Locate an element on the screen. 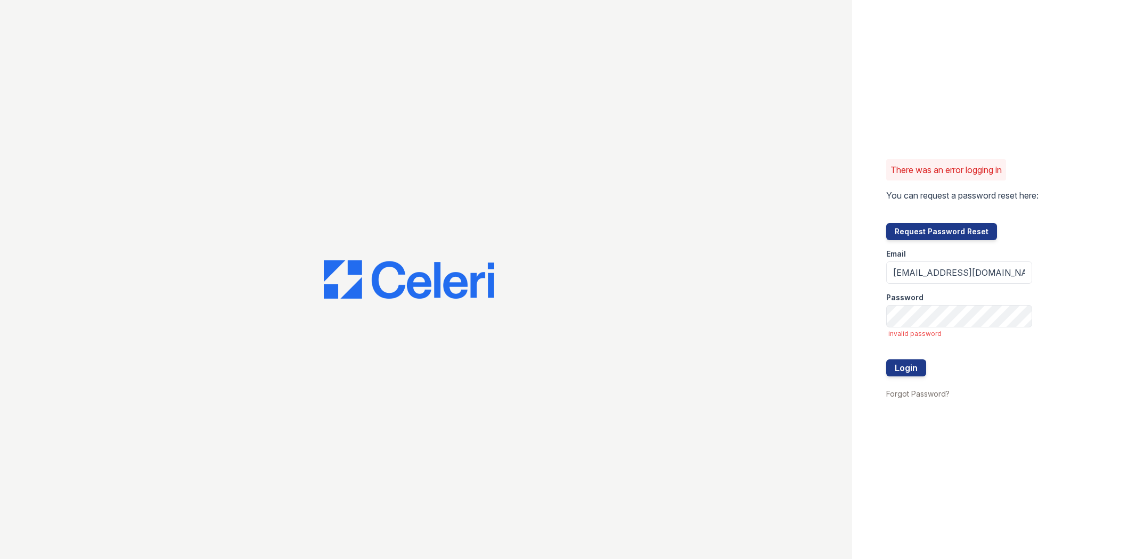 This screenshot has width=1136, height=559. a: Forgot Password? is located at coordinates (918, 394).